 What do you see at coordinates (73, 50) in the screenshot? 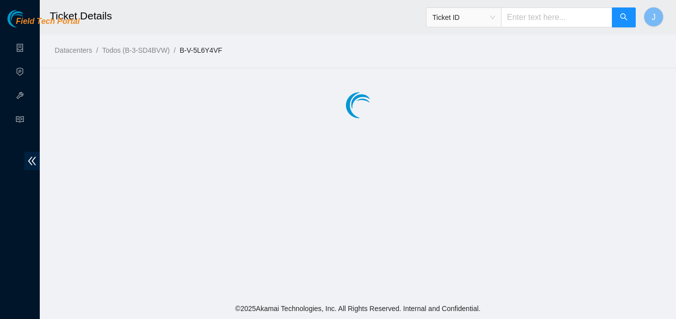
I see `a: Datacenters` at bounding box center [73, 50].